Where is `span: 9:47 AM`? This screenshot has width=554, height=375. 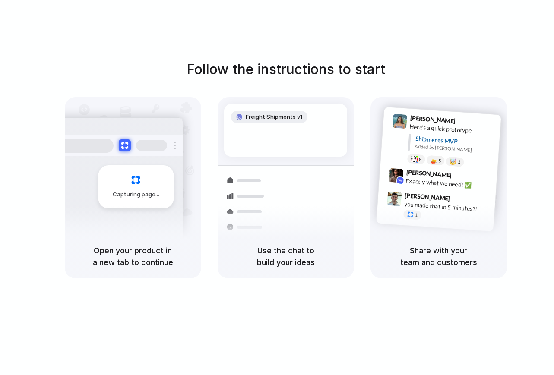
span: 9:47 AM is located at coordinates (461, 200).